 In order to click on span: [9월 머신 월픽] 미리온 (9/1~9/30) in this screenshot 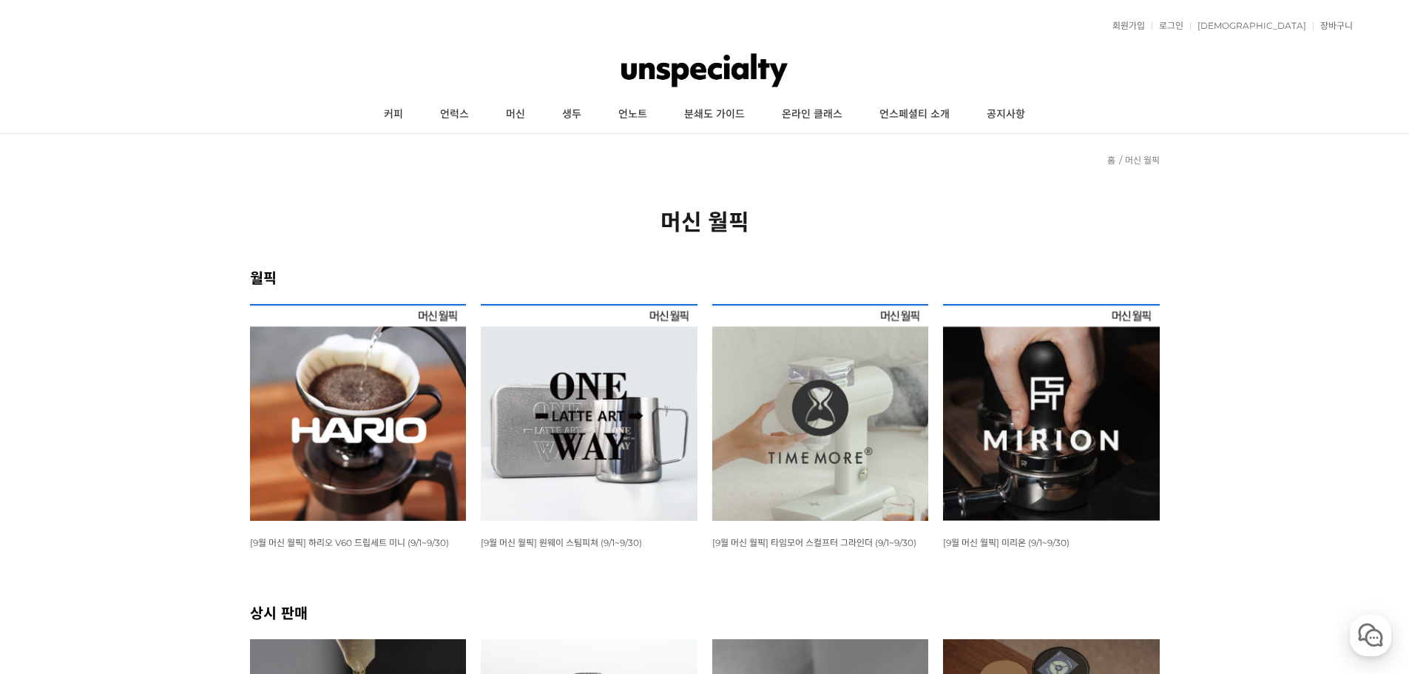, I will do `click(1006, 542)`.